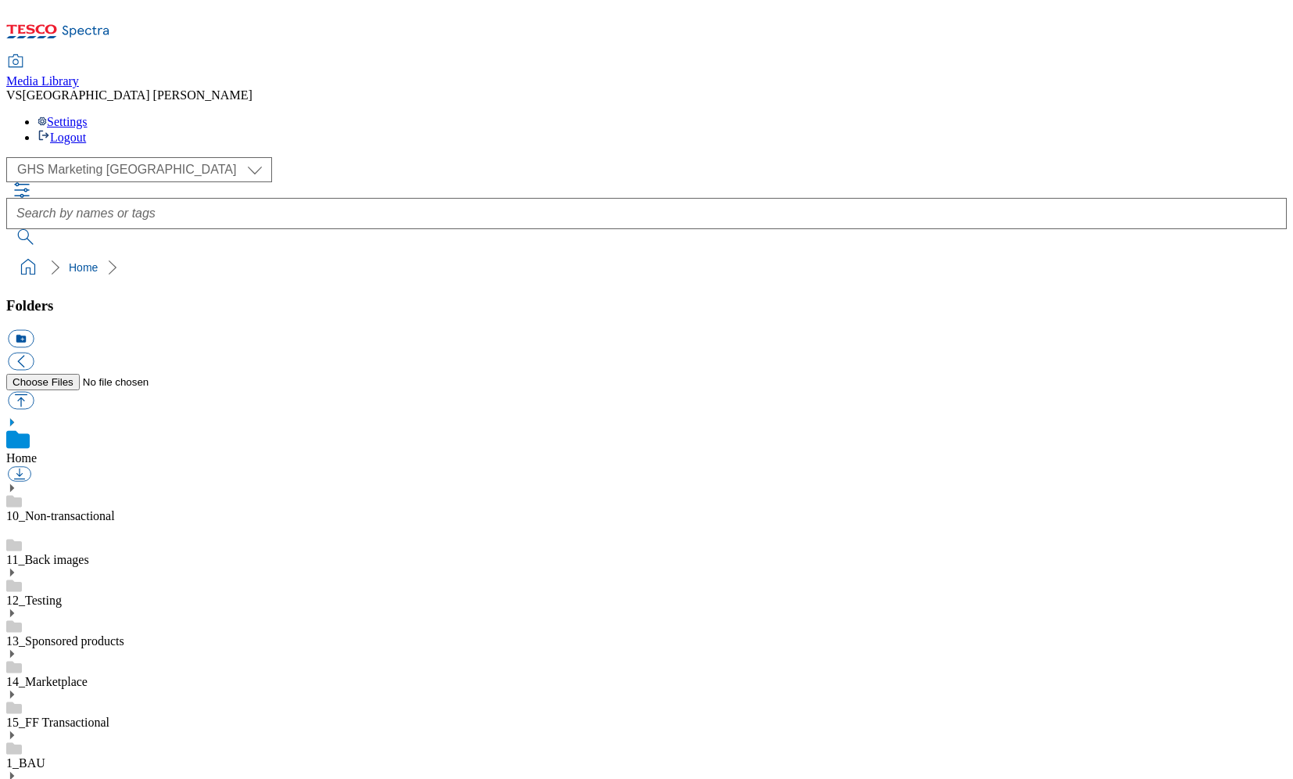 This screenshot has height=779, width=1293. What do you see at coordinates (14, 95) in the screenshot?
I see `span: VS` at bounding box center [14, 95].